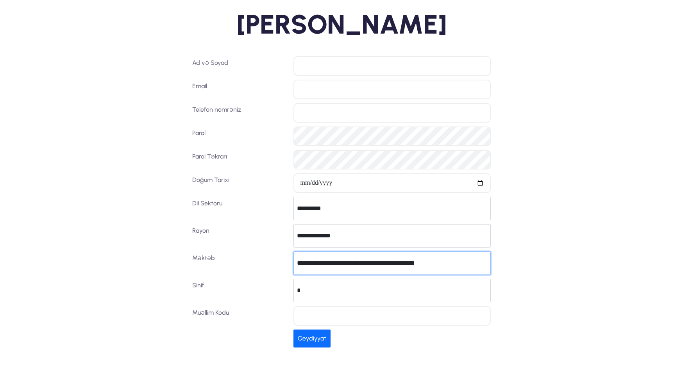 The height and width of the screenshot is (392, 683). What do you see at coordinates (240, 136) in the screenshot?
I see `label: Parol` at bounding box center [240, 136].